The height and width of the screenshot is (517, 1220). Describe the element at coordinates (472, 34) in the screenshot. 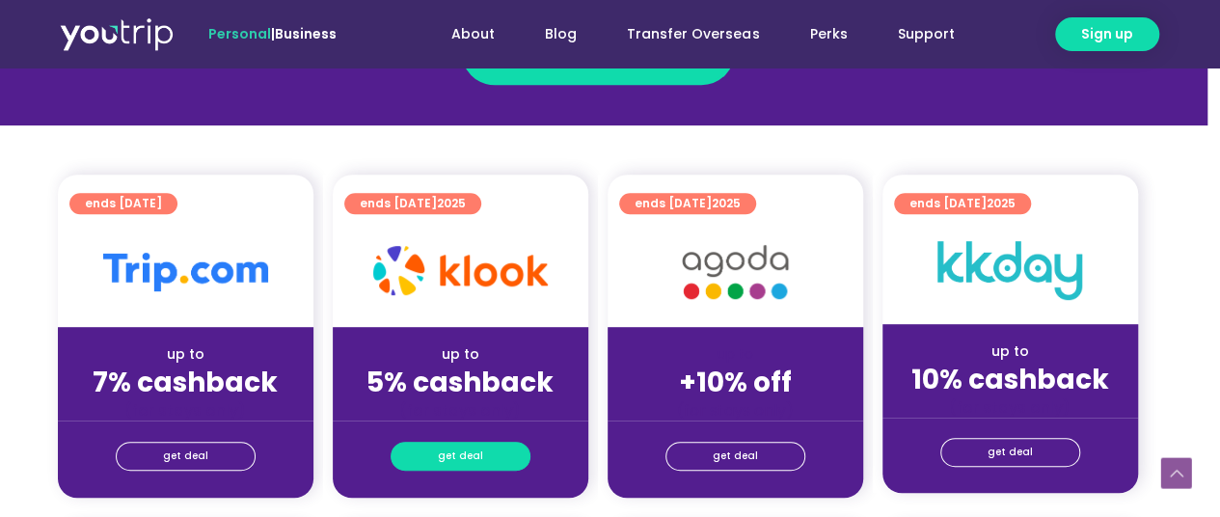

I see `a: About` at that location.